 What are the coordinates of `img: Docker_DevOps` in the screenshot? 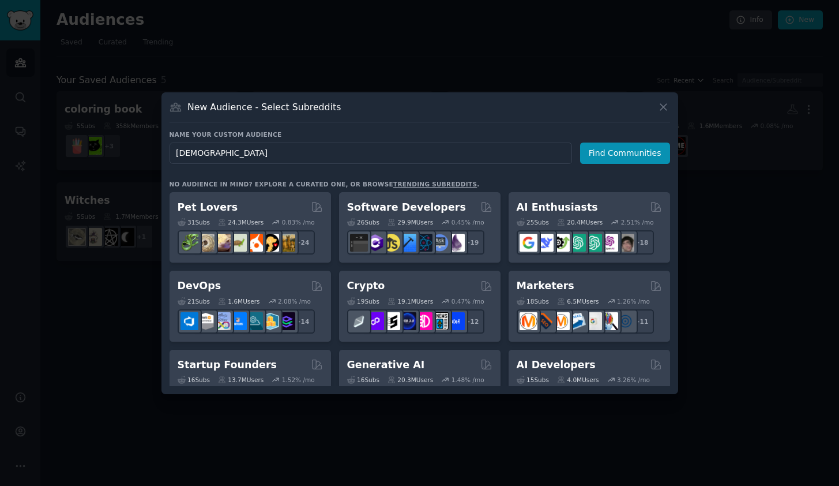 It's located at (221, 321).